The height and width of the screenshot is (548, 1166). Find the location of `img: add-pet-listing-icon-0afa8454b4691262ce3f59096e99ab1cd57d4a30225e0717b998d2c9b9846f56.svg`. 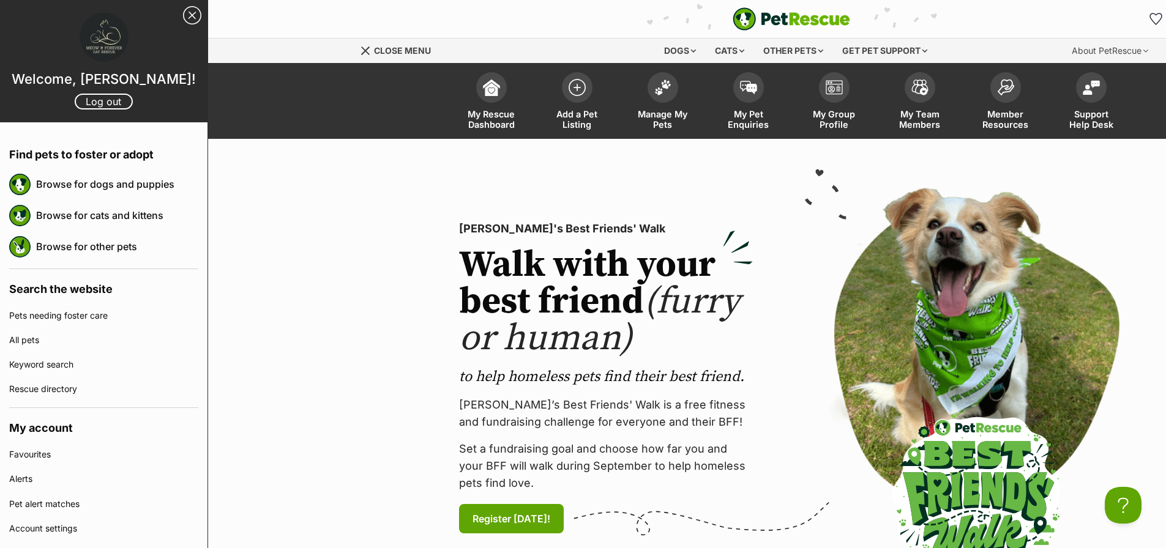

img: add-pet-listing-icon-0afa8454b4691262ce3f59096e99ab1cd57d4a30225e0717b998d2c9b9846f56.svg is located at coordinates (577, 88).